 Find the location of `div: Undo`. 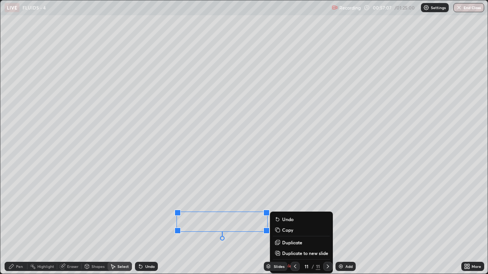

div: Undo is located at coordinates (150, 267).